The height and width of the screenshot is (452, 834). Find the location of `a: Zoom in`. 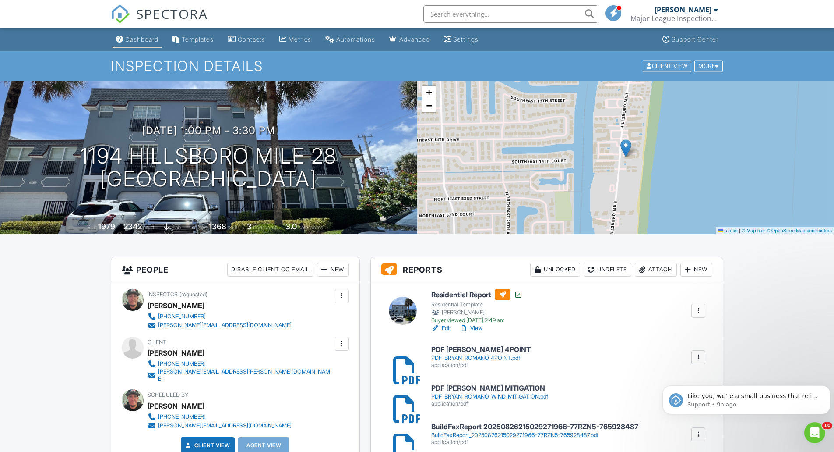

a: Zoom in is located at coordinates (429, 92).